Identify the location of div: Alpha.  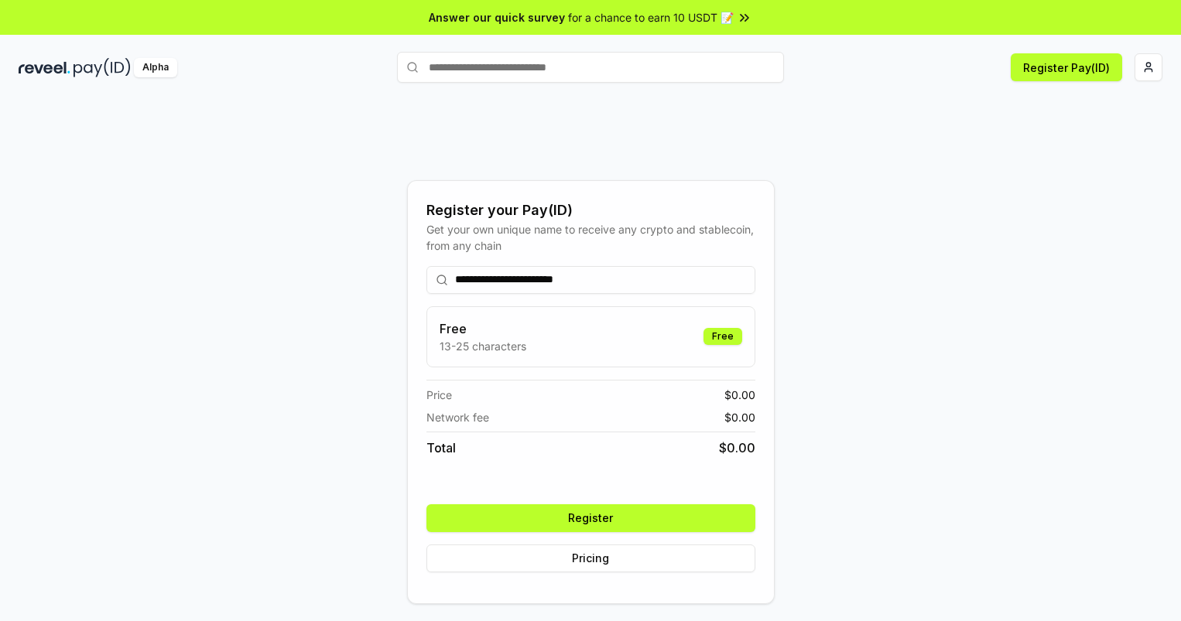
(156, 67).